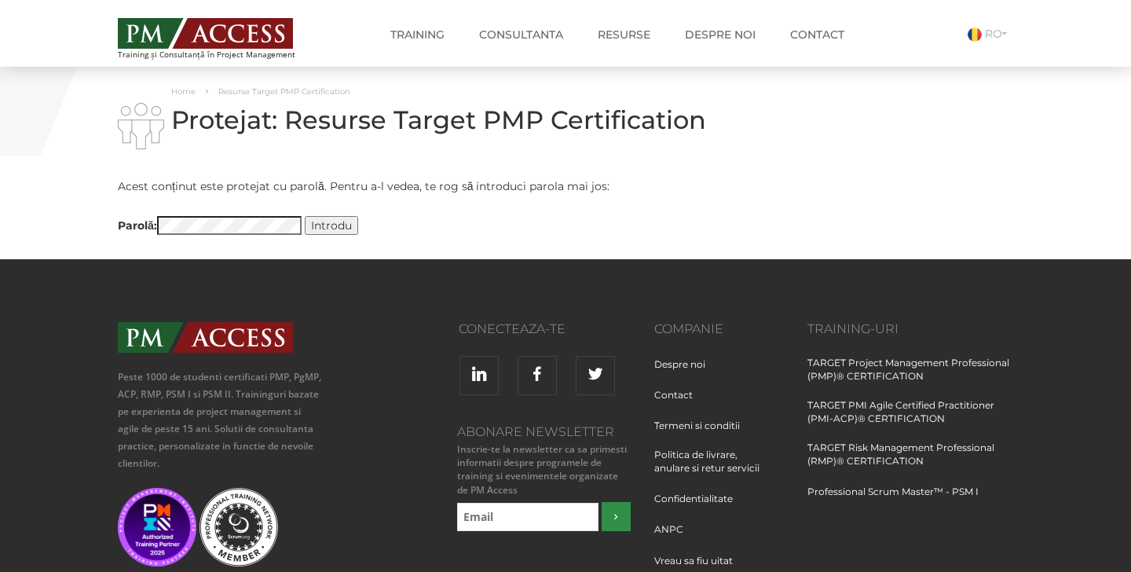 The height and width of the screenshot is (572, 1131). Describe the element at coordinates (331, 225) in the screenshot. I see `input: Introdu` at that location.